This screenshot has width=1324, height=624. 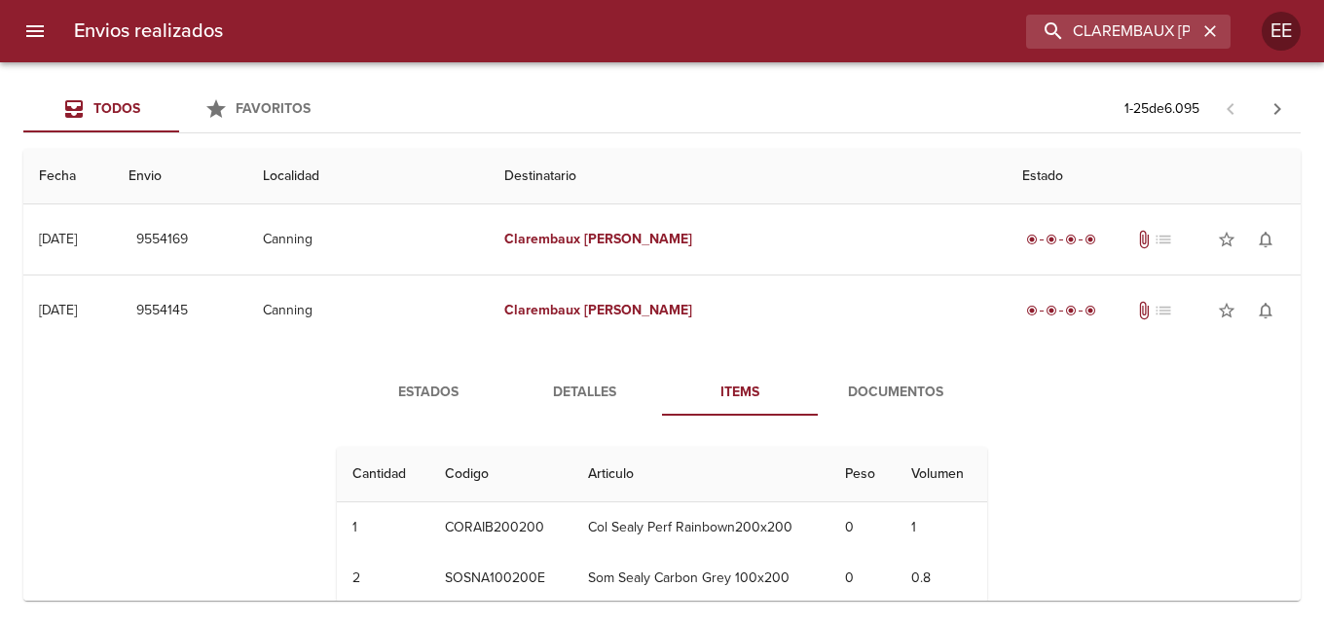 What do you see at coordinates (501, 528) in the screenshot?
I see `td: CORAIB200200` at bounding box center [501, 528].